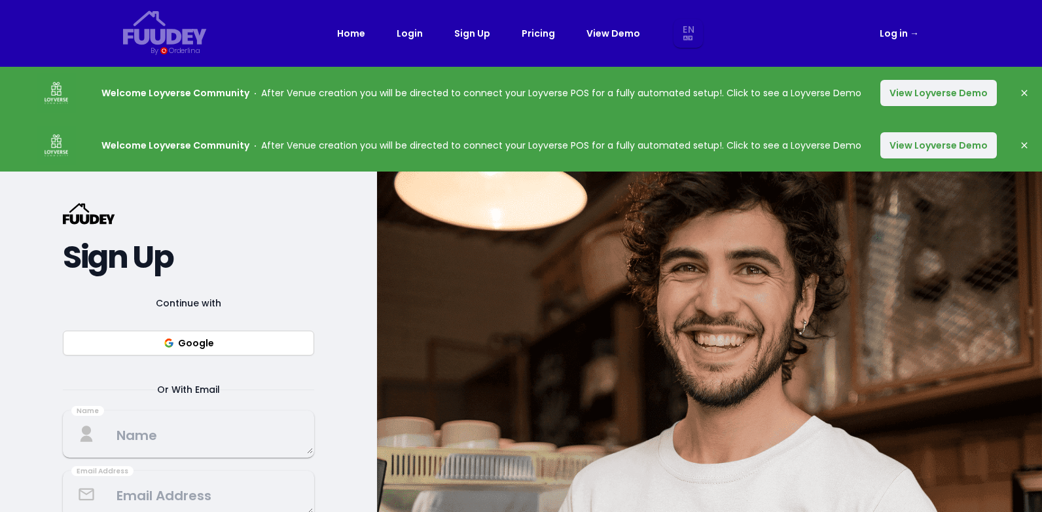 This screenshot has width=1042, height=512. Describe the element at coordinates (189, 303) in the screenshot. I see `span: Continue with` at that location.